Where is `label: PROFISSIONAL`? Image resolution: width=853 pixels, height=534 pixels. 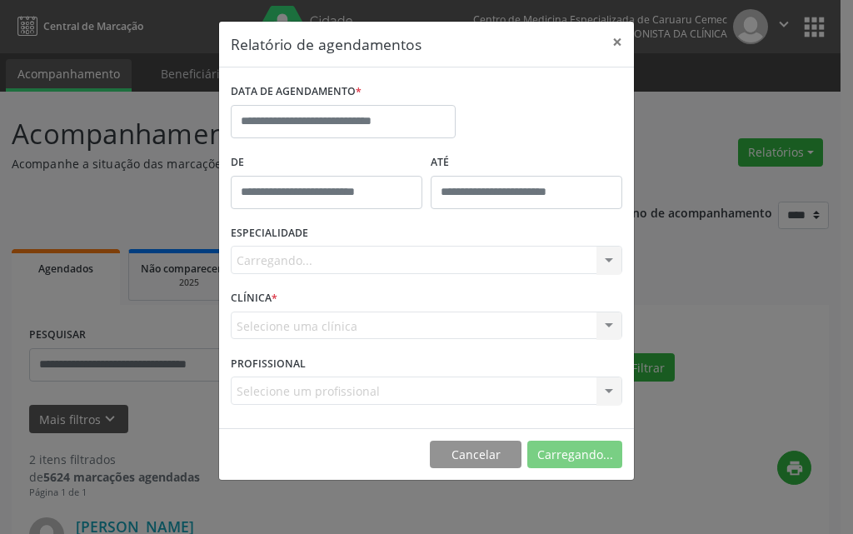 label: PROFISSIONAL is located at coordinates (268, 363).